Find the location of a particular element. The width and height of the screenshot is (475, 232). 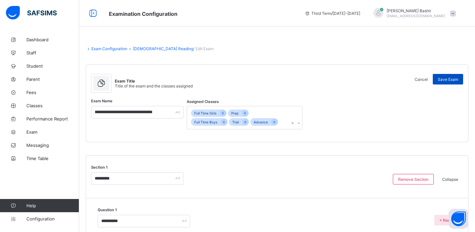

div: Full Time Boys is located at coordinates (206, 122).